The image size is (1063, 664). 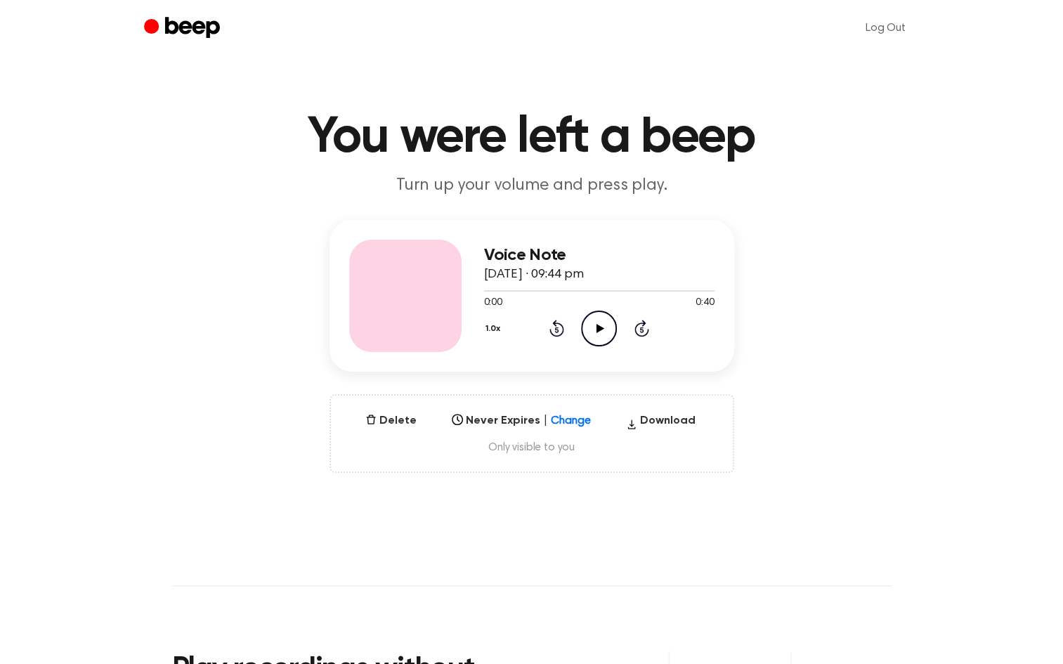 What do you see at coordinates (493, 303) in the screenshot?
I see `span: 0:00` at bounding box center [493, 303].